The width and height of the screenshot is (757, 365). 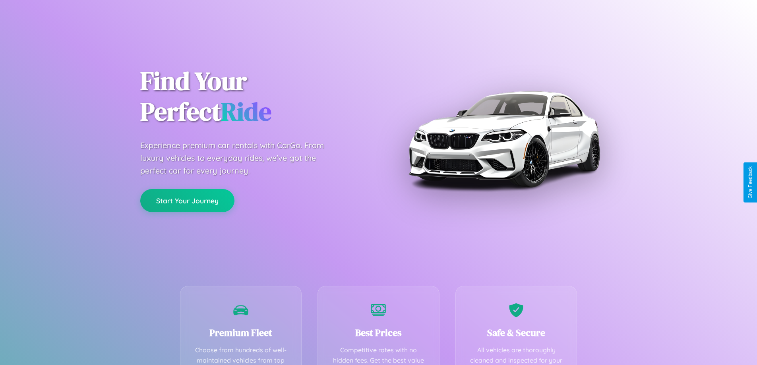 What do you see at coordinates (378, 332) in the screenshot?
I see `h3: Best Prices` at bounding box center [378, 332].